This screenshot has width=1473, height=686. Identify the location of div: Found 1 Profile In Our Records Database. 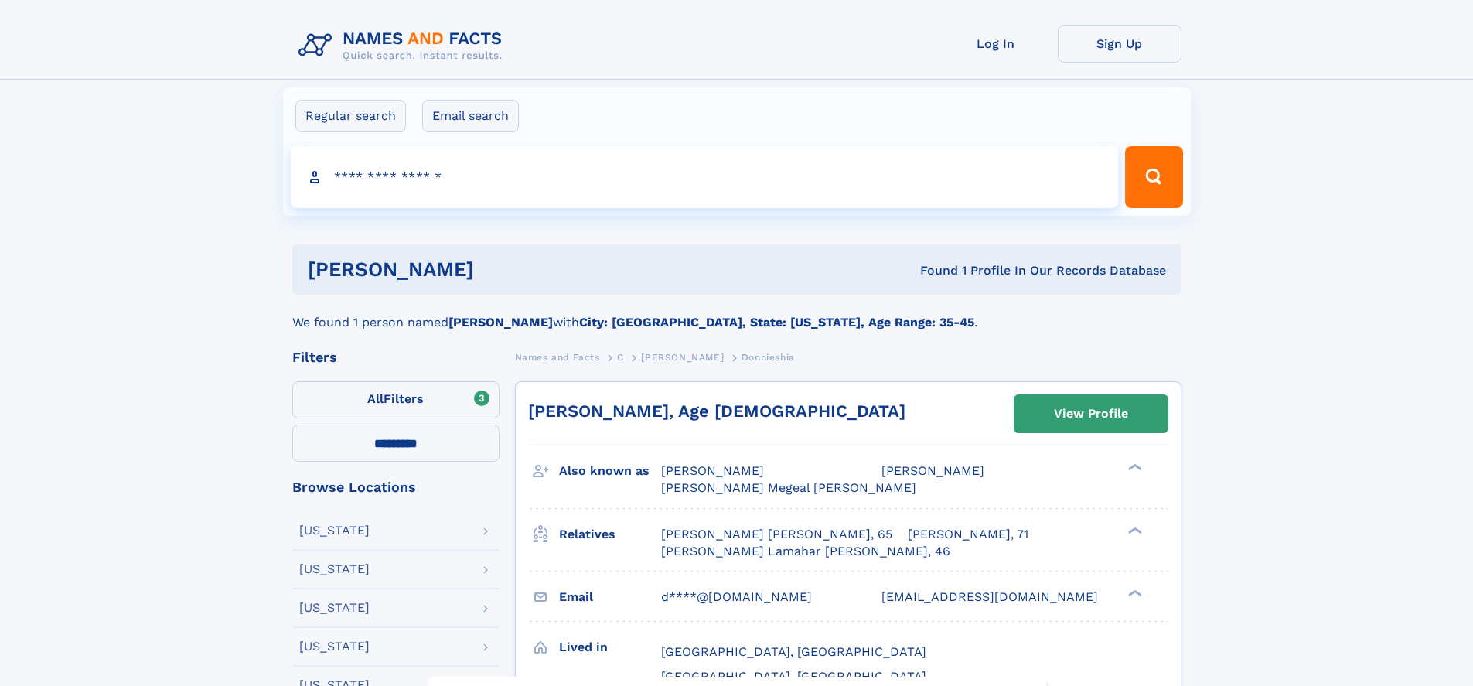
(931, 271).